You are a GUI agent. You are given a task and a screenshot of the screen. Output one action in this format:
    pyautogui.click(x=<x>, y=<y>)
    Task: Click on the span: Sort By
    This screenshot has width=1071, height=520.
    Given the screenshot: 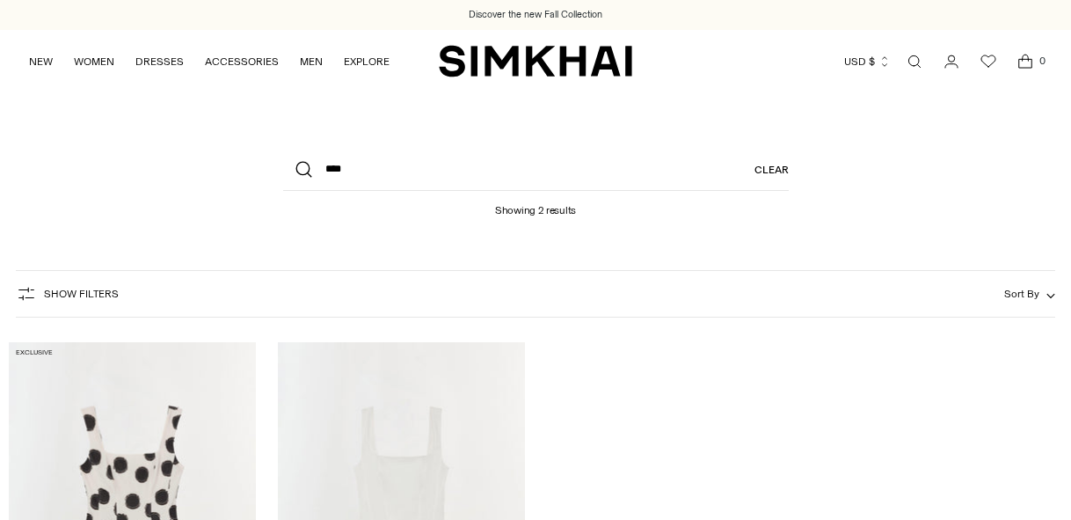 What is the action you would take?
    pyautogui.click(x=1022, y=294)
    